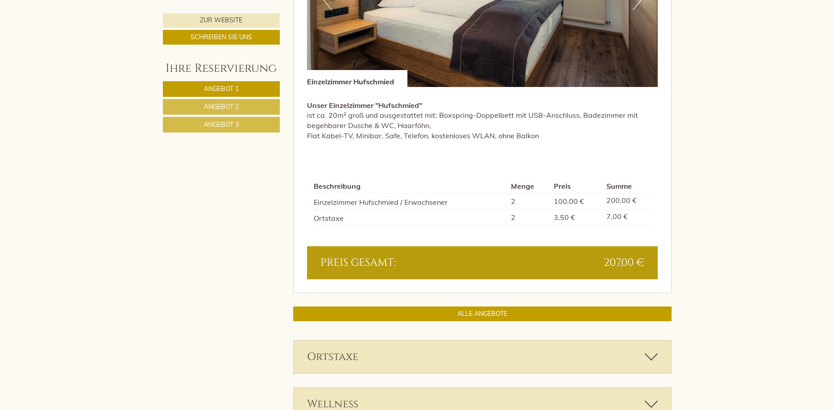 This screenshot has height=410, width=834. I want to click on span: Angebot 3, so click(221, 125).